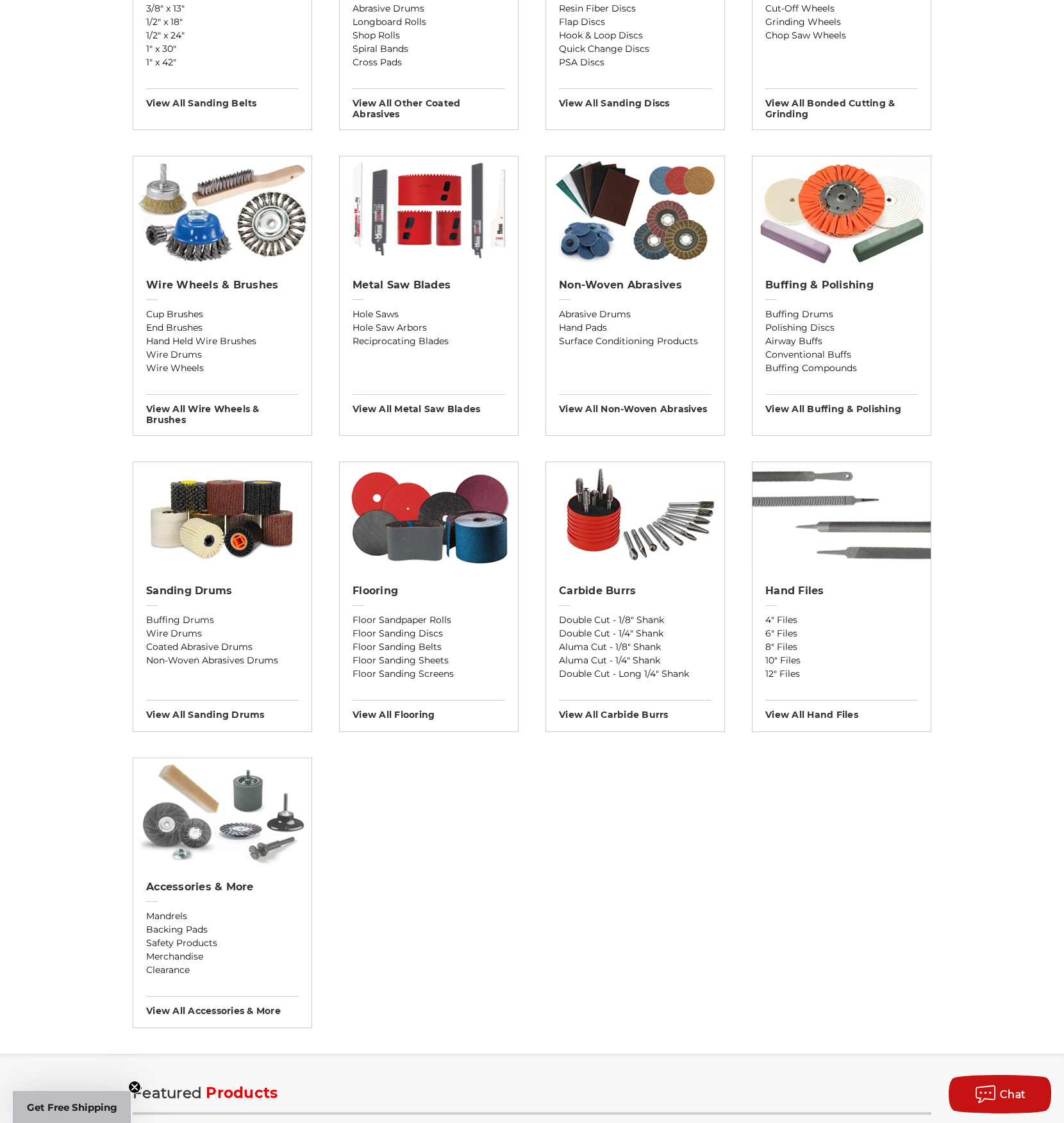  Describe the element at coordinates (842, 104) in the screenshot. I see `h3: View All bonded cutting & grinding` at that location.